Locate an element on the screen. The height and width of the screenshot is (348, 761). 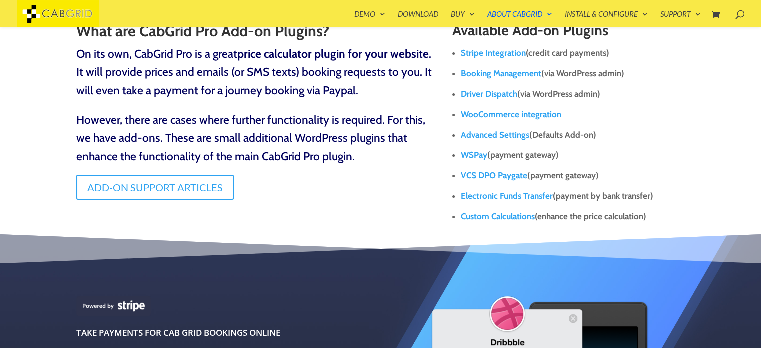
a: Booking Management is located at coordinates (501, 73).